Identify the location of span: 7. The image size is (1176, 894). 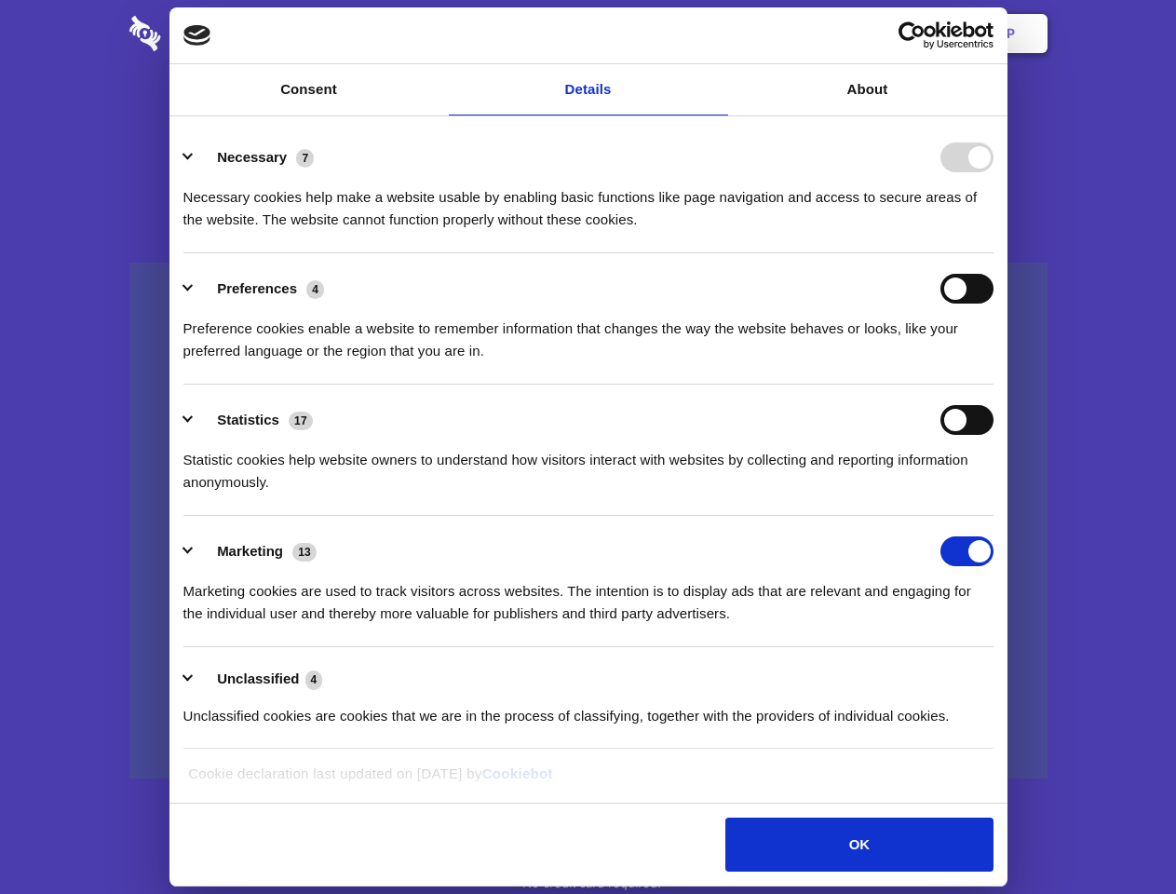
(305, 158).